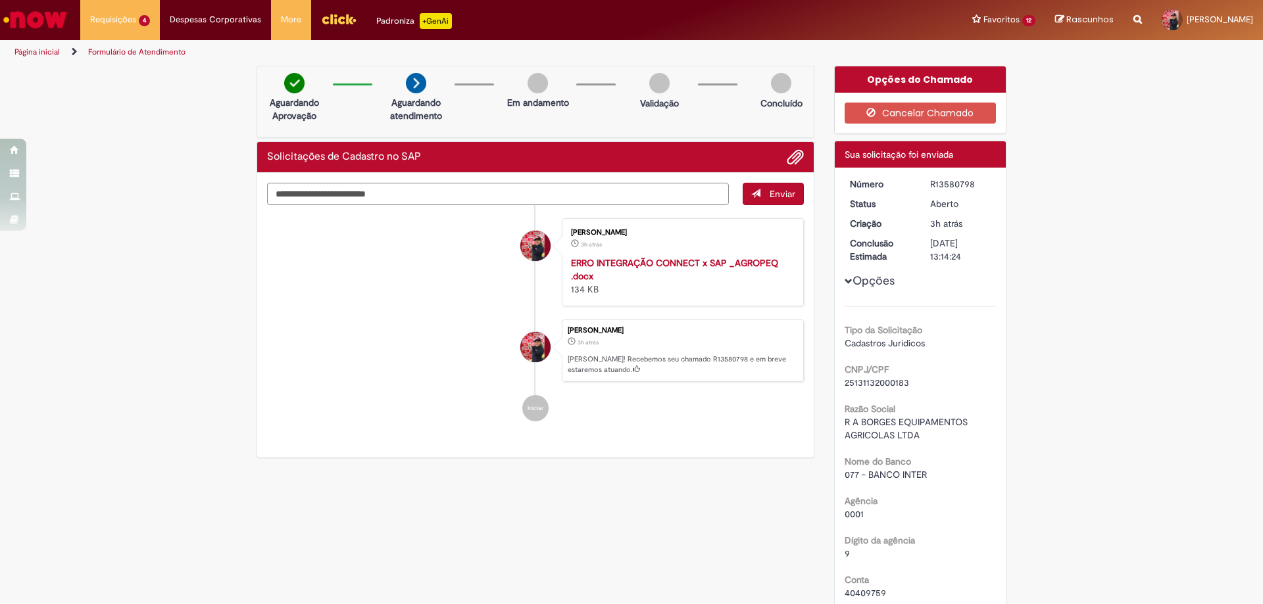 The height and width of the screenshot is (604, 1263). What do you see at coordinates (416, 83) in the screenshot?
I see `img: arrow-next.png` at bounding box center [416, 83].